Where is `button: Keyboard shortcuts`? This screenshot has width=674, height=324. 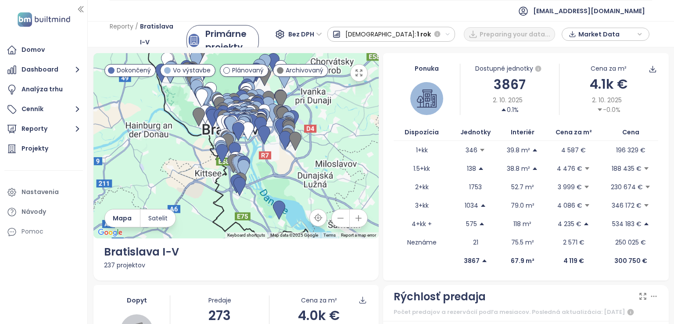 button: Keyboard shortcuts is located at coordinates (246, 235).